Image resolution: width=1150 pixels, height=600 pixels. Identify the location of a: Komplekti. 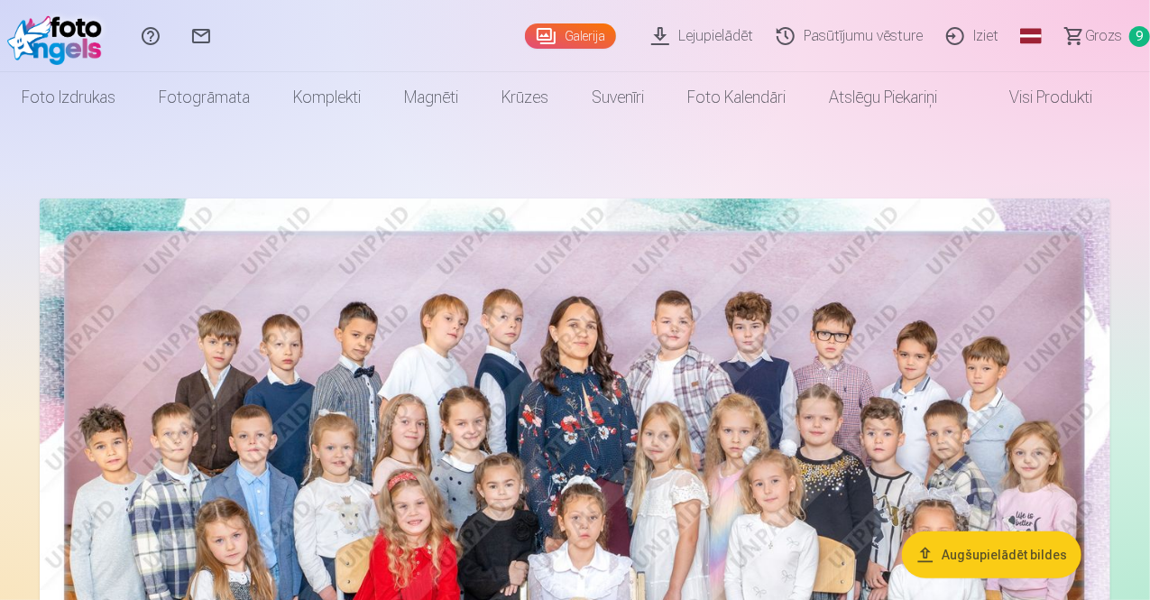
(327, 97).